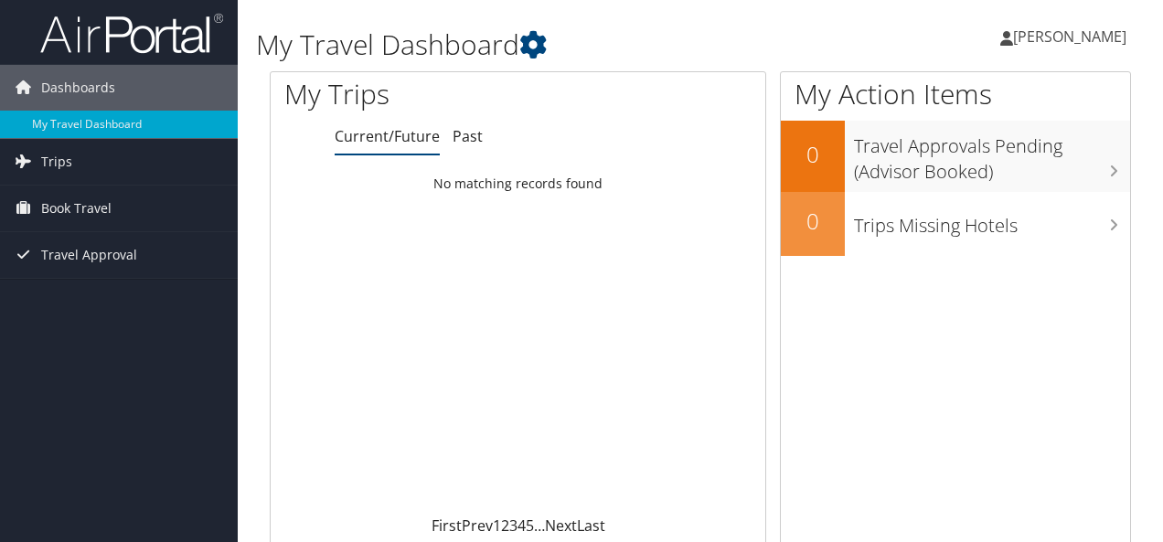  What do you see at coordinates (992, 154) in the screenshot?
I see `h3: Travel Approvals Pending (Advisor Booked)` at bounding box center [992, 154].